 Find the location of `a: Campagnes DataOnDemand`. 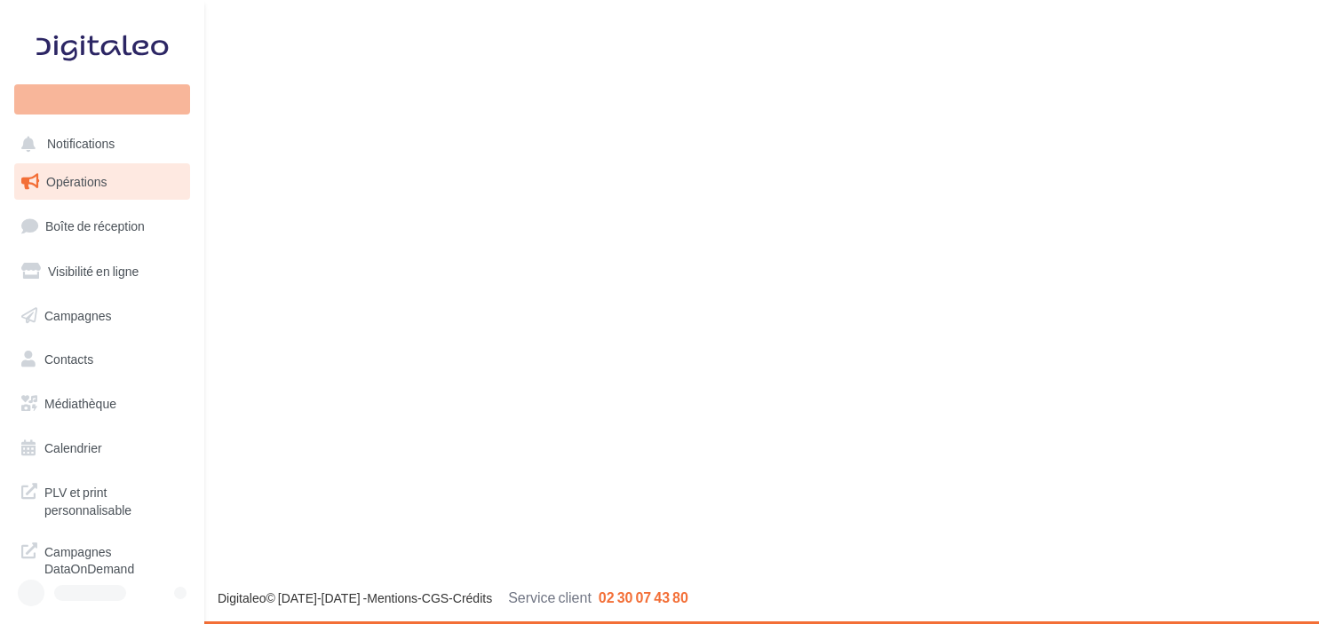

a: Campagnes DataOnDemand is located at coordinates (102, 559).